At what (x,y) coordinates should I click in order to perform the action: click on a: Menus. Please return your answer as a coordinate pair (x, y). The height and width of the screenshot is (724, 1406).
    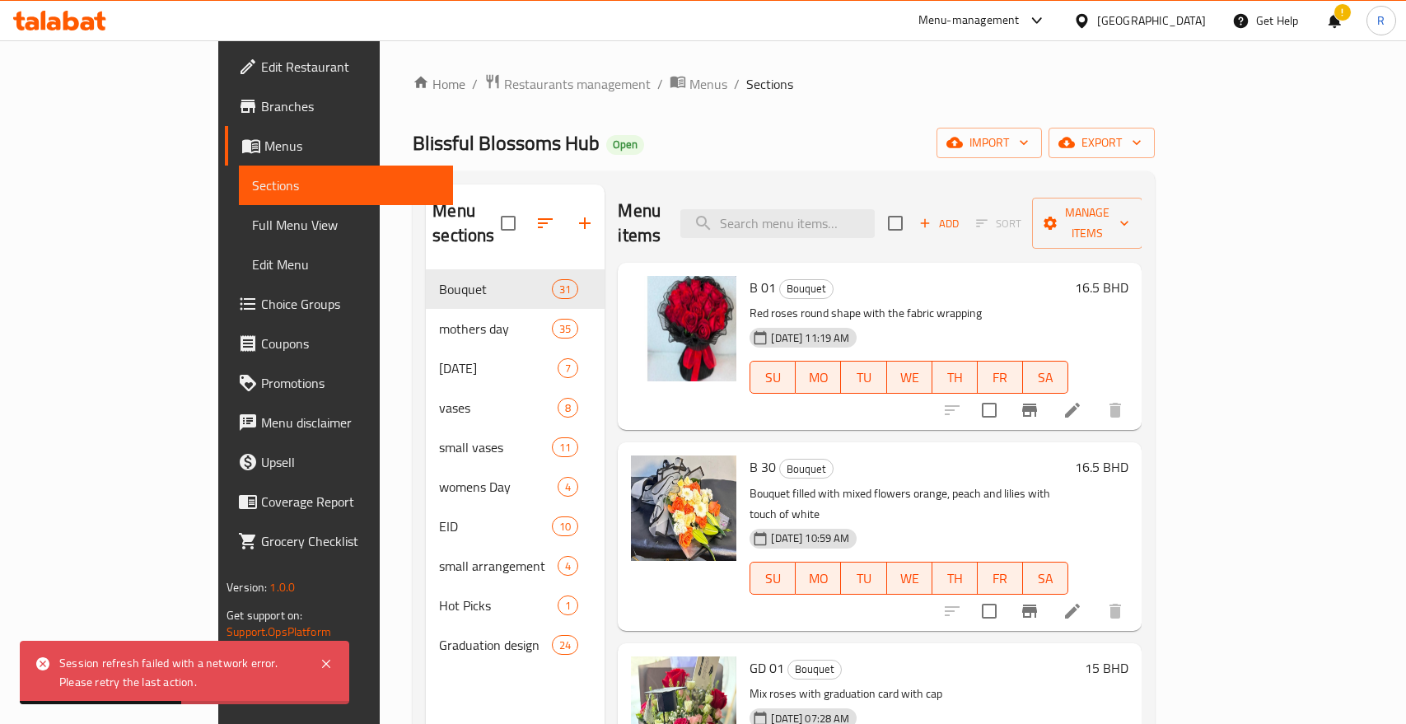
    Looking at the image, I should click on (338, 146).